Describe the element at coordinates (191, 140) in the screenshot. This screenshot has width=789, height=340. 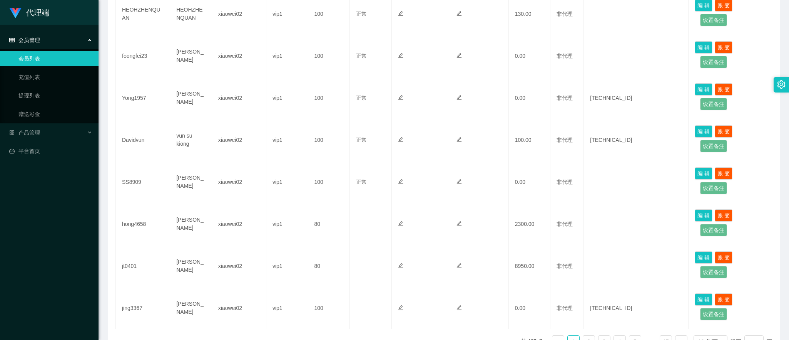
I see `td: vun su kiong` at that location.